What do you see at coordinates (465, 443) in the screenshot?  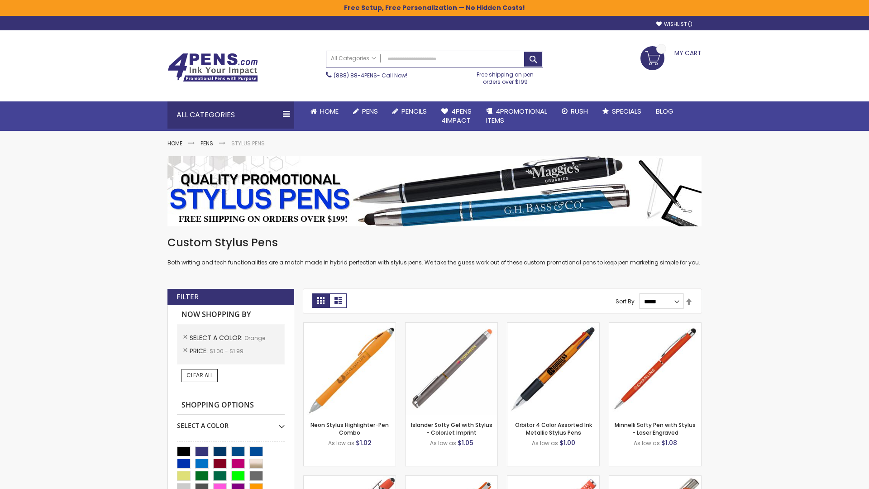 I see `span: $1.05` at bounding box center [465, 443].